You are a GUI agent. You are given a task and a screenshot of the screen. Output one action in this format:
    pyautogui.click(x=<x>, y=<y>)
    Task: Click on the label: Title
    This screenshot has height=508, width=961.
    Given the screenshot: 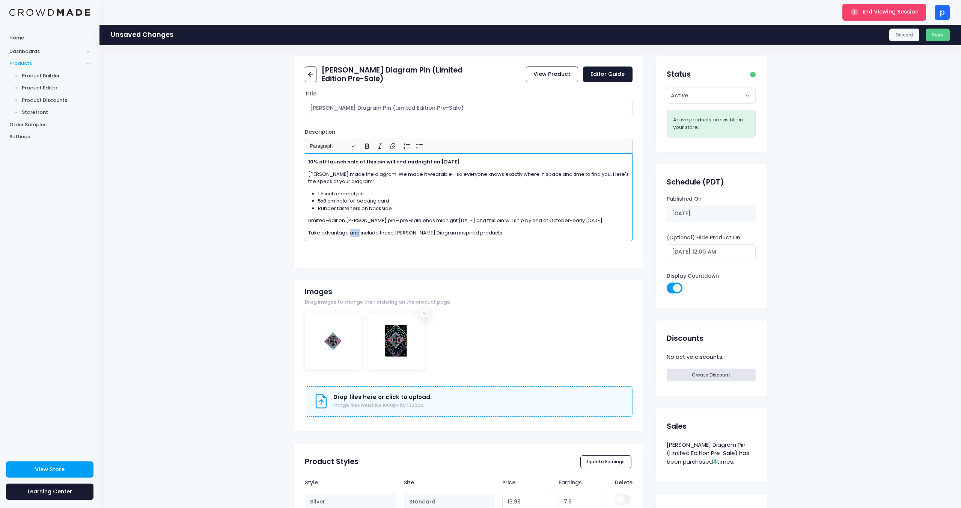 What is the action you would take?
    pyautogui.click(x=311, y=94)
    